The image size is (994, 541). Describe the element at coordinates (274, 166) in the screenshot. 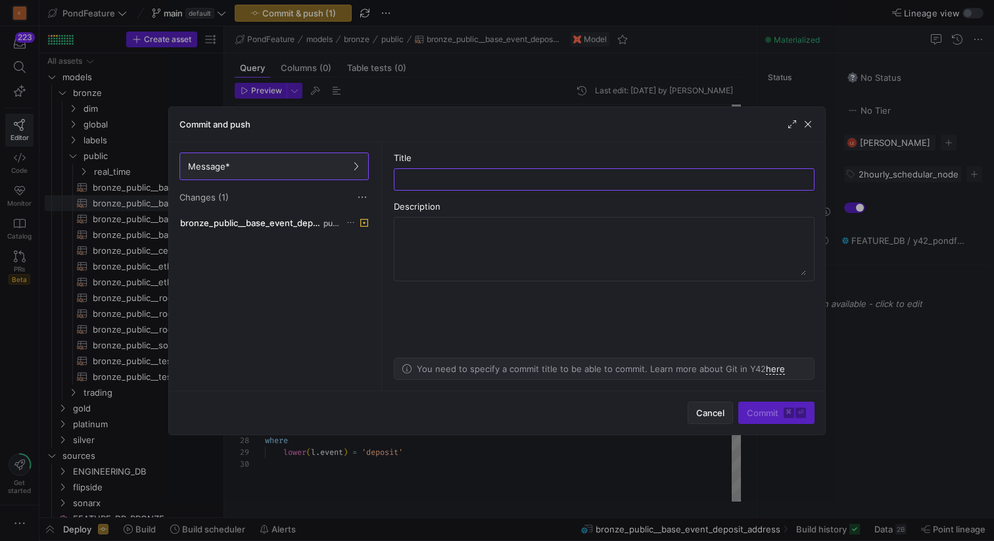

I see `button: Message*` at that location.